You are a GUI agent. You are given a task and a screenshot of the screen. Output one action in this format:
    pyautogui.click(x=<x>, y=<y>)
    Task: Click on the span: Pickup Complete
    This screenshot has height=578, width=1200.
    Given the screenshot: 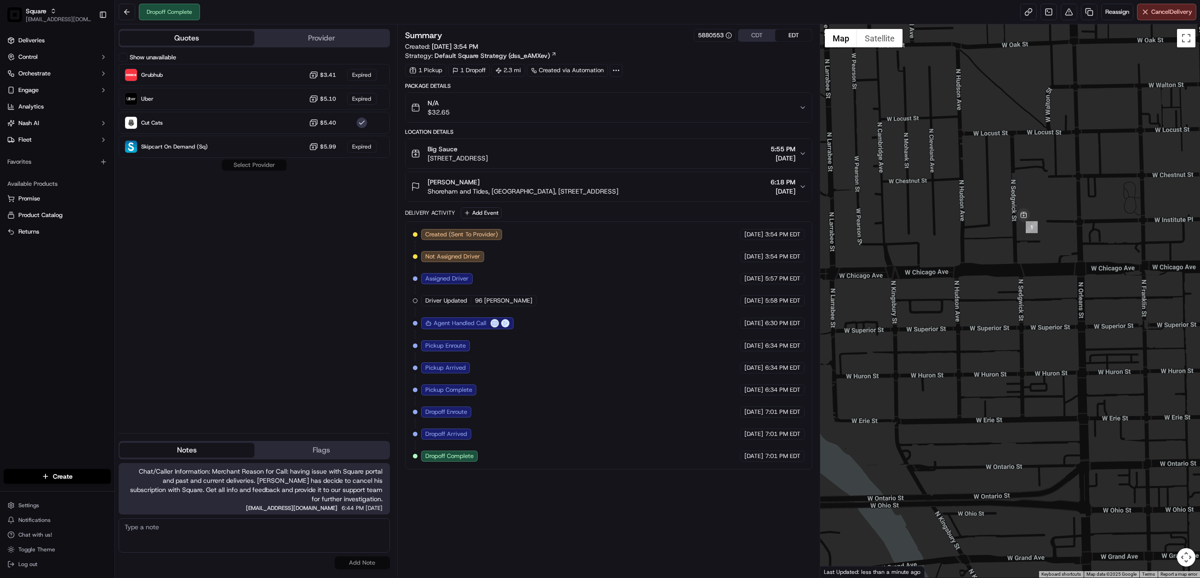 What is the action you would take?
    pyautogui.click(x=449, y=390)
    